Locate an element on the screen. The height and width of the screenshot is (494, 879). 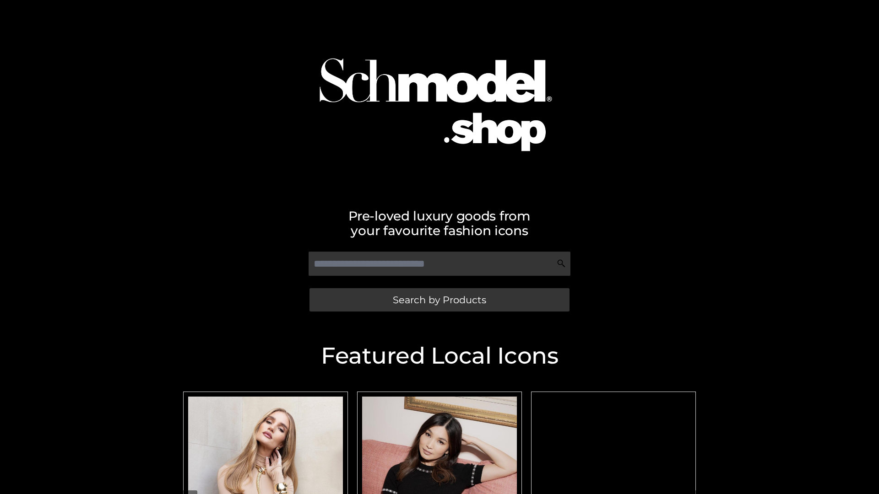
span: Search by Products is located at coordinates (440, 300).